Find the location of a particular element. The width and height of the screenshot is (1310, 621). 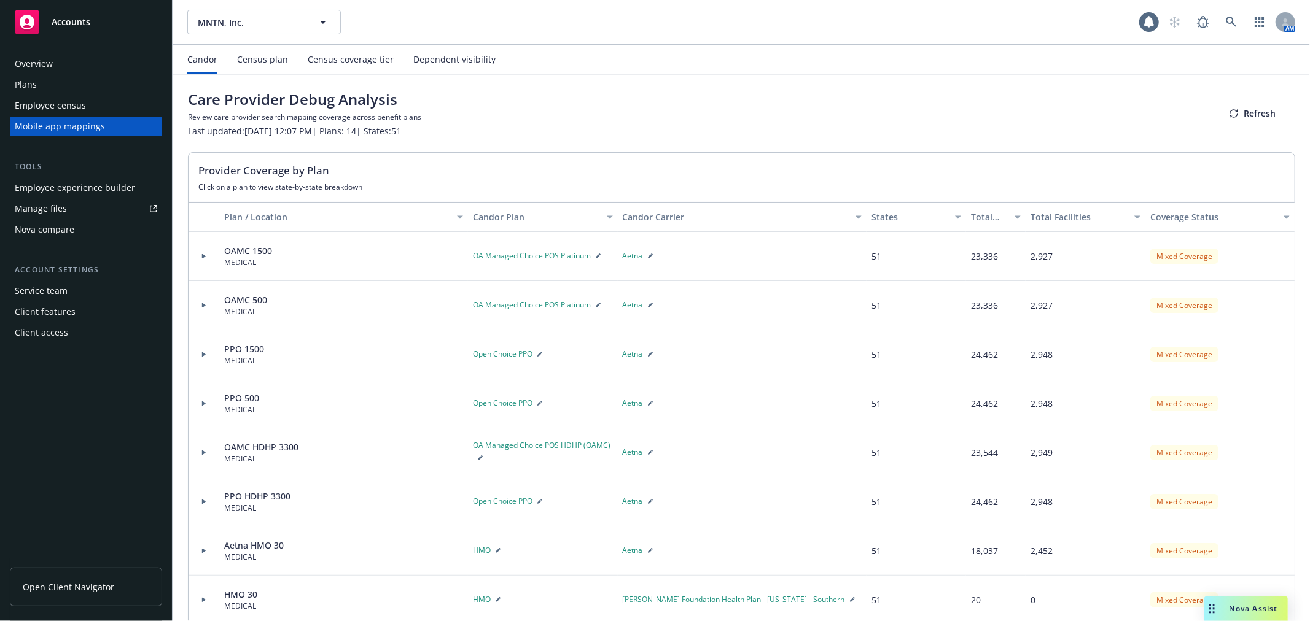

div: Nova compare is located at coordinates (44, 230).